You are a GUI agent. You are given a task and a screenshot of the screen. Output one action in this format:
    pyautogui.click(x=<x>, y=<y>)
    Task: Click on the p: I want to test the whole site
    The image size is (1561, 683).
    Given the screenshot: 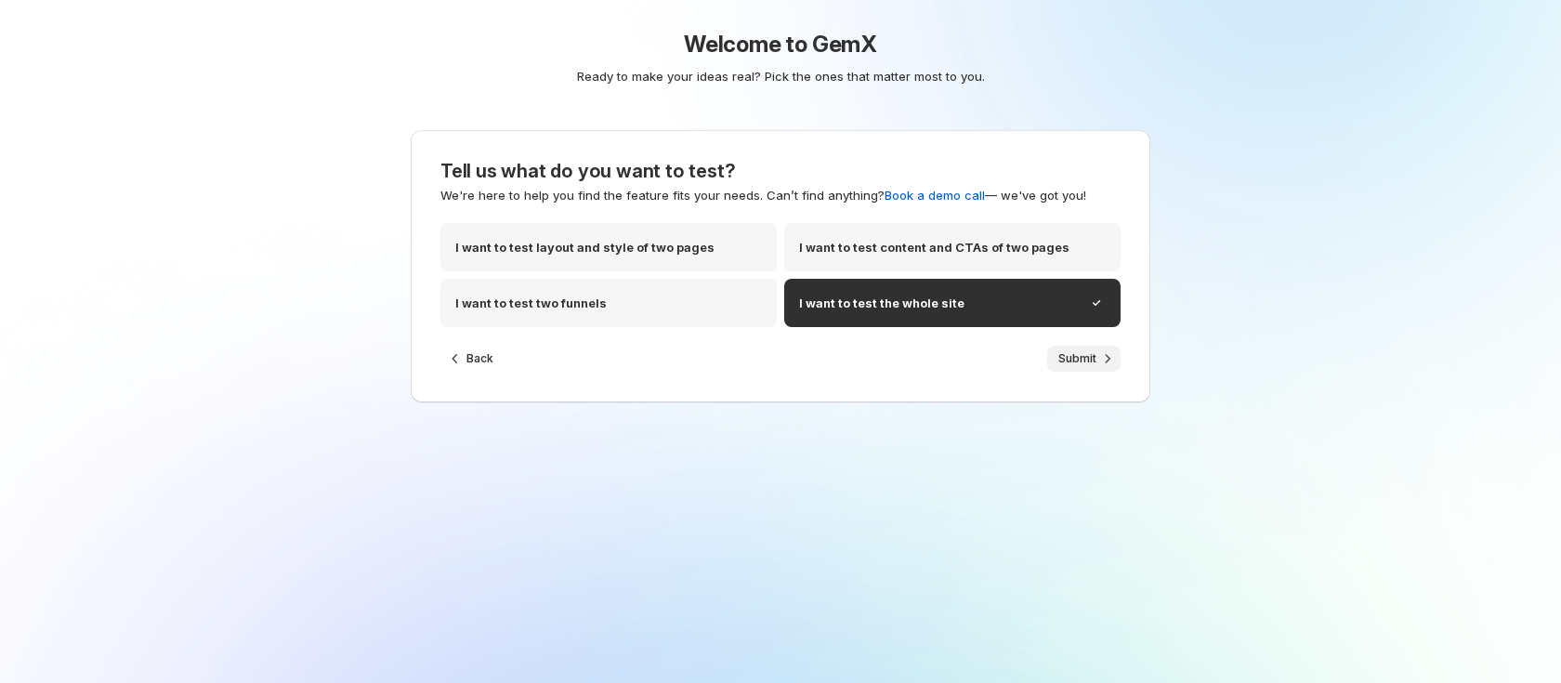 What is the action you would take?
    pyautogui.click(x=882, y=303)
    